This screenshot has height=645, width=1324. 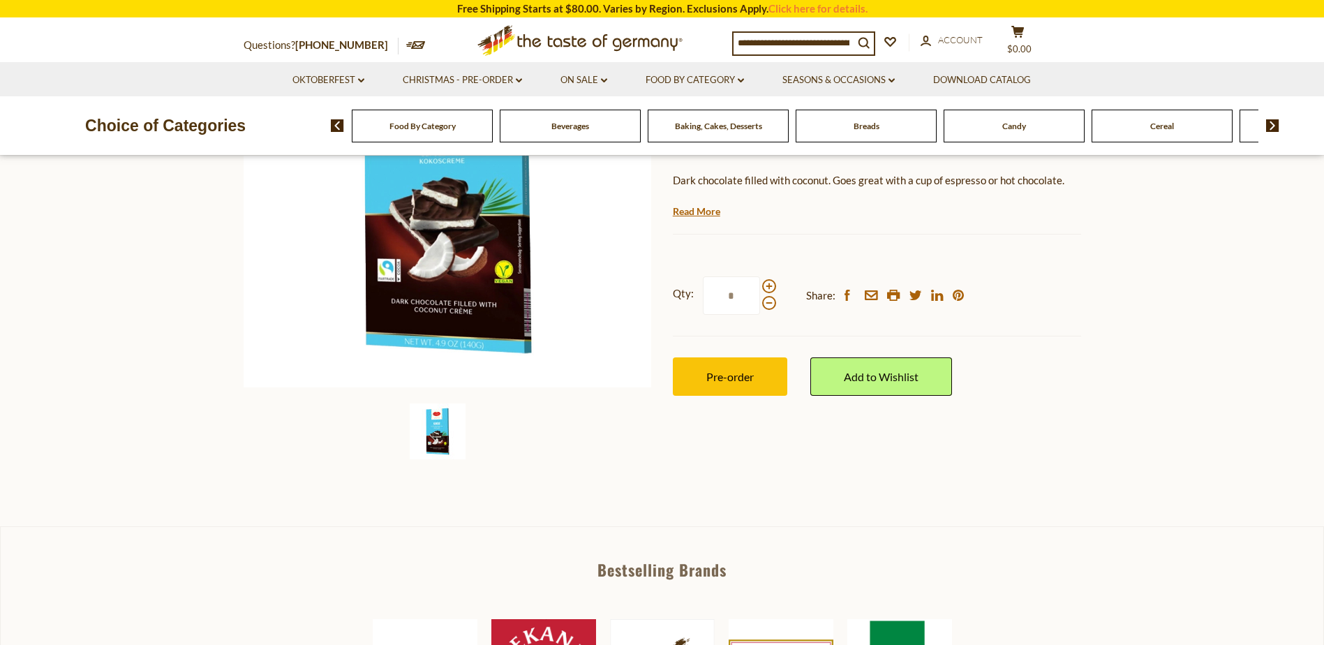 What do you see at coordinates (1019, 49) in the screenshot?
I see `span: $0.00` at bounding box center [1019, 49].